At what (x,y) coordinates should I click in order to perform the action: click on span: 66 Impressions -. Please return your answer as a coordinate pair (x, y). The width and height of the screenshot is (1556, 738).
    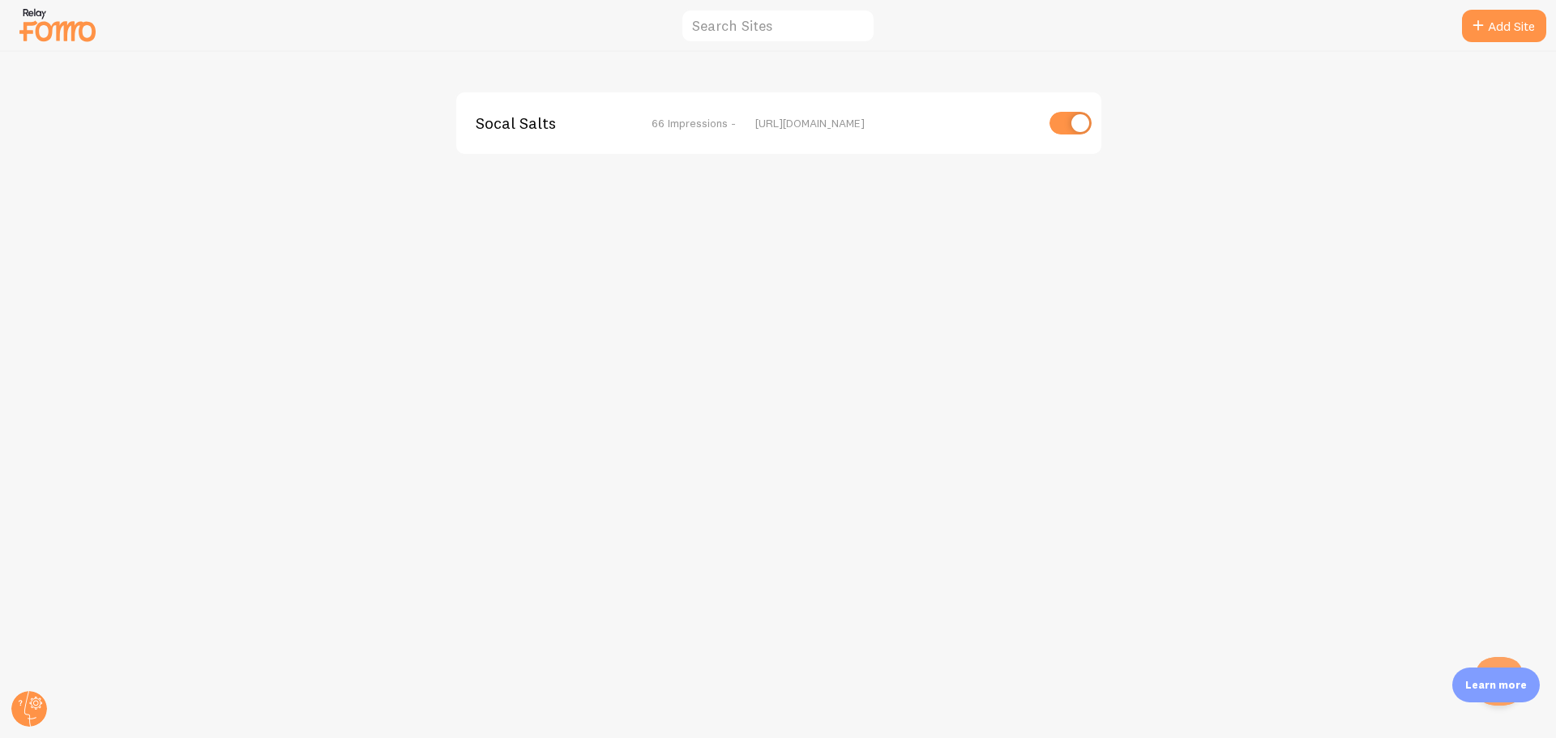
    Looking at the image, I should click on (694, 123).